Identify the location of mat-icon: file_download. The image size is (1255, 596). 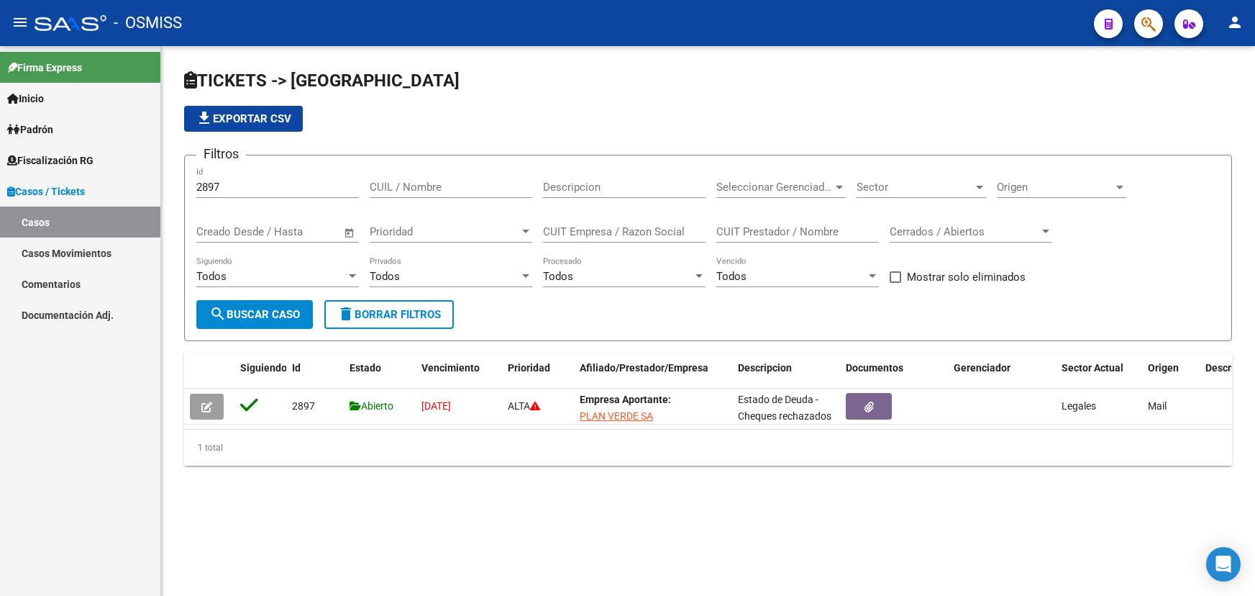
(204, 118).